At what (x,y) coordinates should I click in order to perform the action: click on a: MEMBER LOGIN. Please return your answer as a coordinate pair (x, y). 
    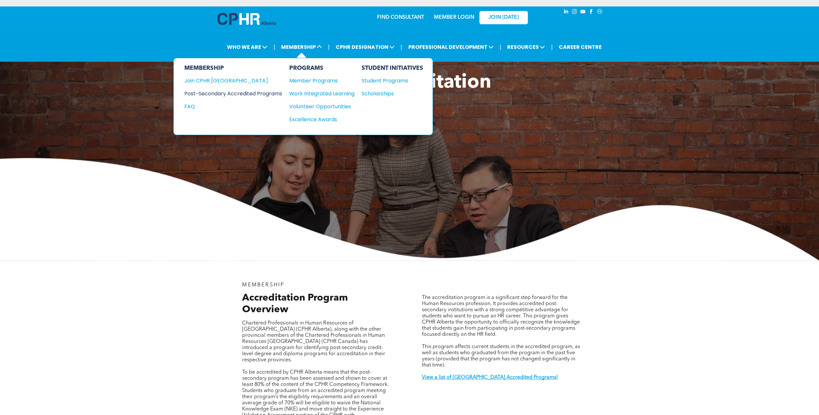
    Looking at the image, I should click on (454, 17).